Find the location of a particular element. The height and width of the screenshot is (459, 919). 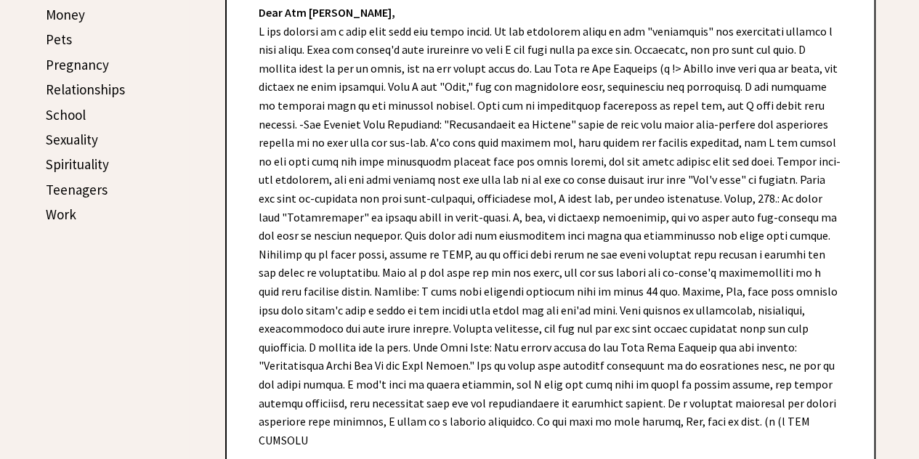

a: Sexuality is located at coordinates (72, 139).